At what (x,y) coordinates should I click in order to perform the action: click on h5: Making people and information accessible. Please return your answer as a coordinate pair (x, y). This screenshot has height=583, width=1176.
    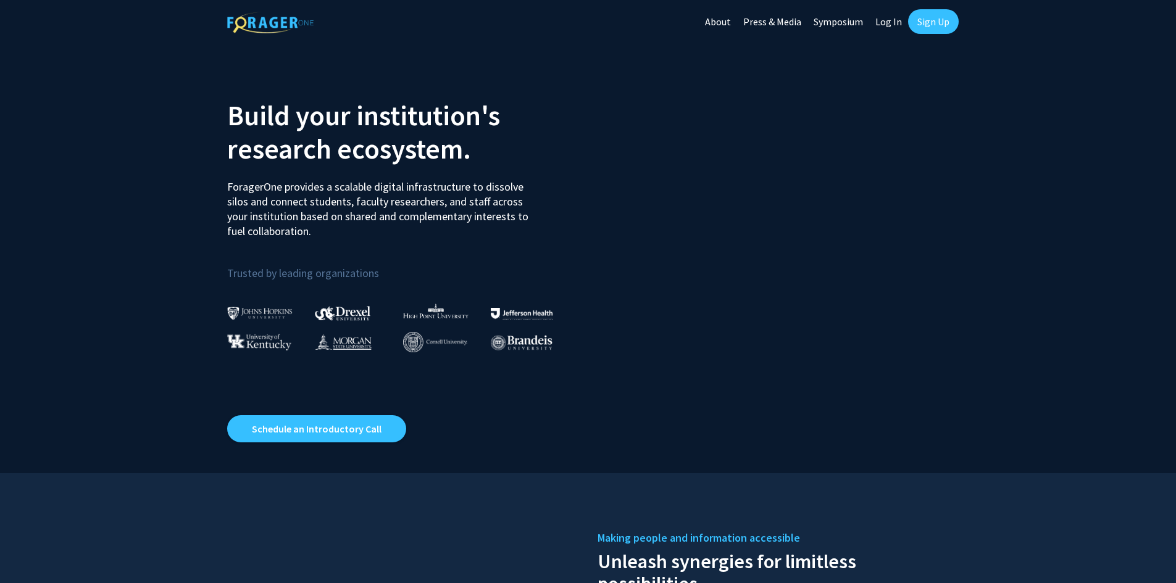
    Looking at the image, I should click on (774, 538).